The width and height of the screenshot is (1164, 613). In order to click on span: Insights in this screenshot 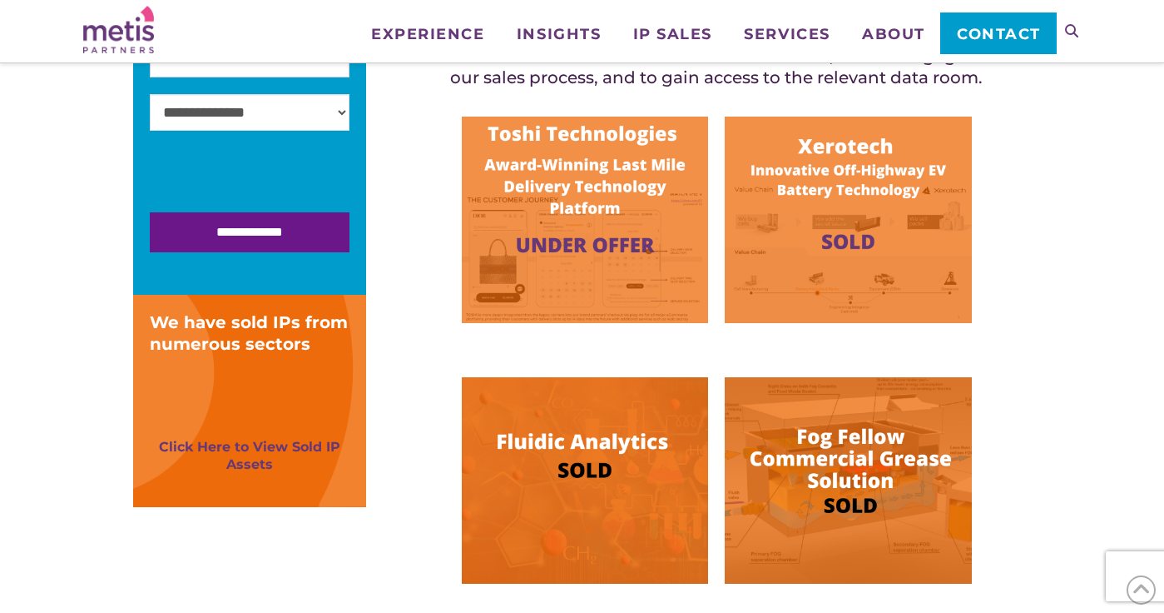, I will do `click(558, 34)`.